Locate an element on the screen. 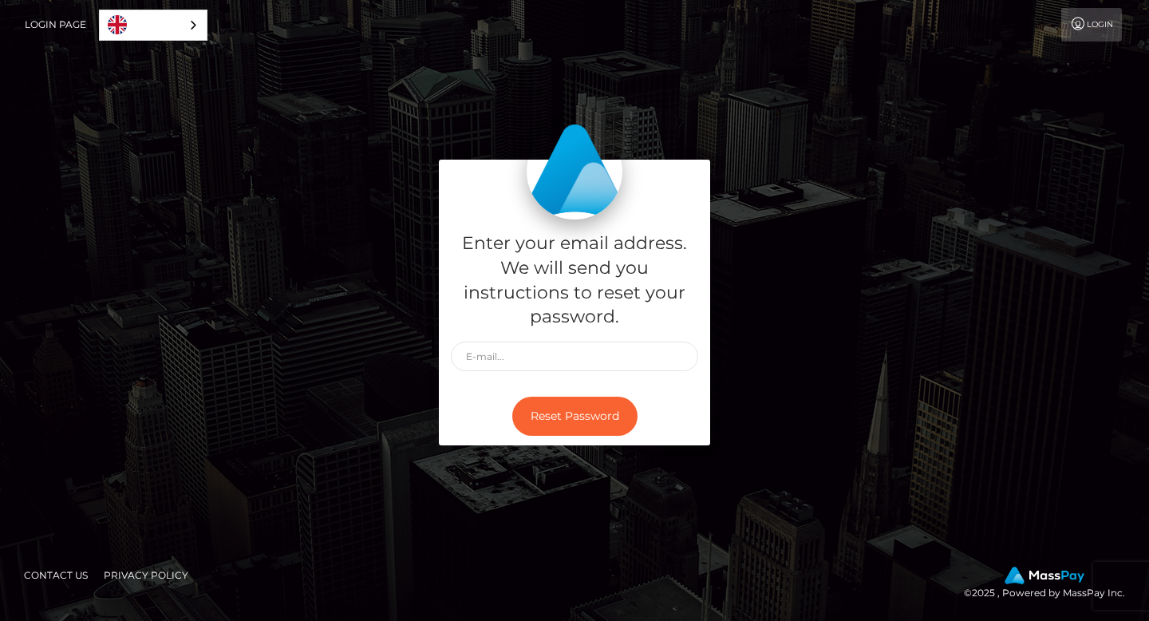 The width and height of the screenshot is (1149, 621). input: E-mail... is located at coordinates (574, 356).